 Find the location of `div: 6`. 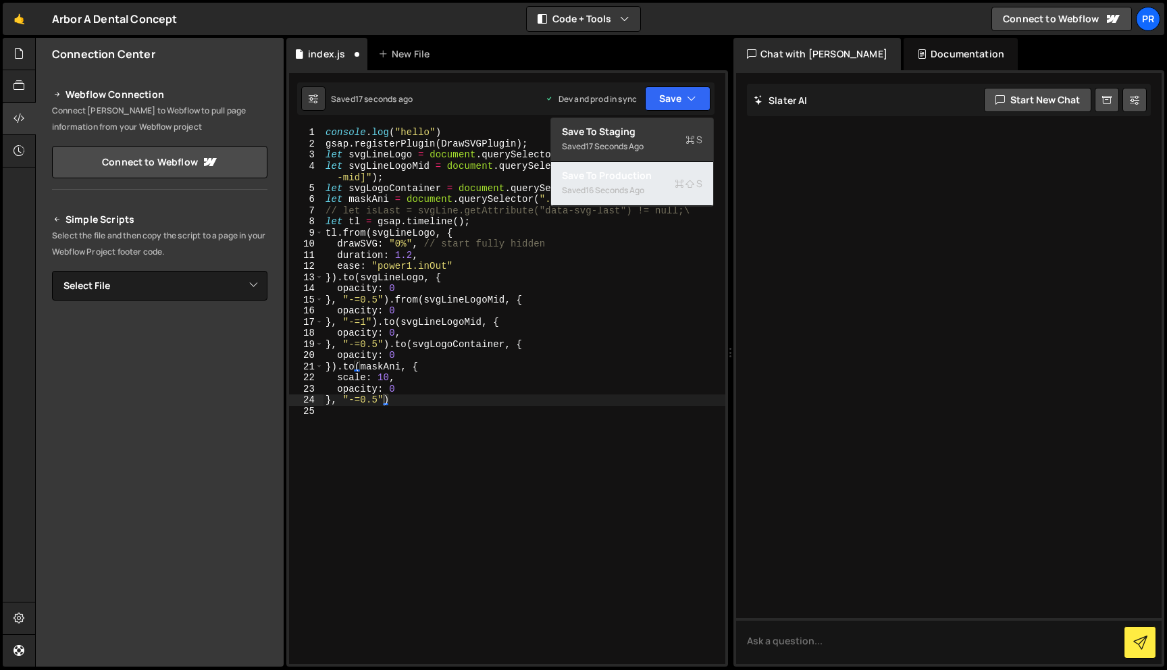

div: 6 is located at coordinates (306, 199).